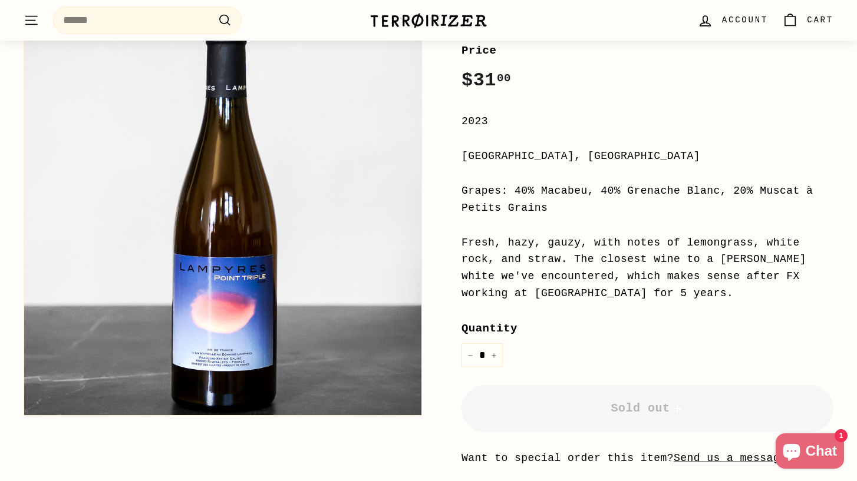 The height and width of the screenshot is (481, 857). Describe the element at coordinates (730, 459) in the screenshot. I see `u: Send us a message` at that location.